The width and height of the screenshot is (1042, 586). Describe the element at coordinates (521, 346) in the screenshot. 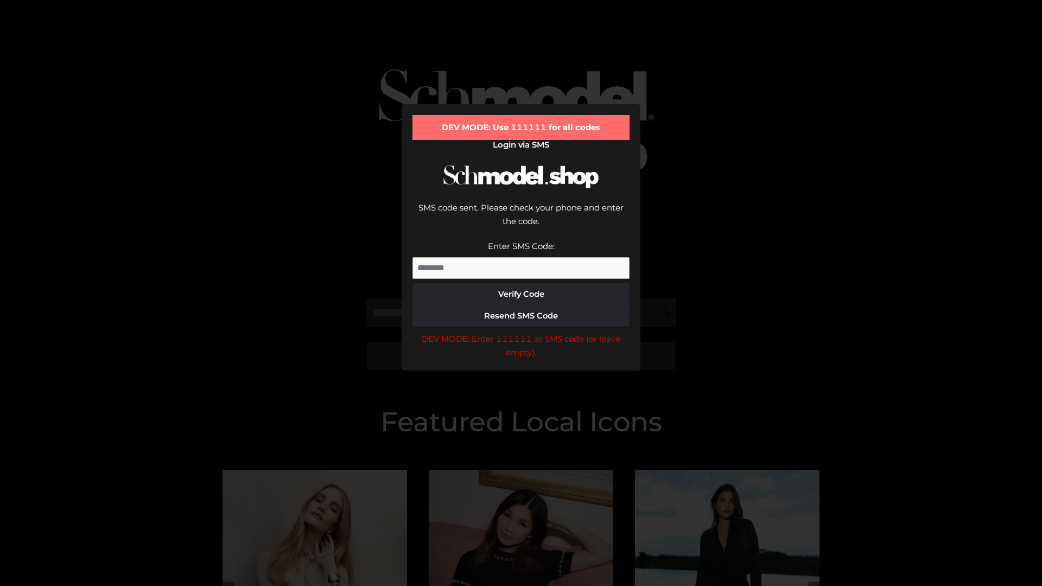

I see `div: DEV MODE: Enter 111111 as SMS code (or leave empty).` at that location.